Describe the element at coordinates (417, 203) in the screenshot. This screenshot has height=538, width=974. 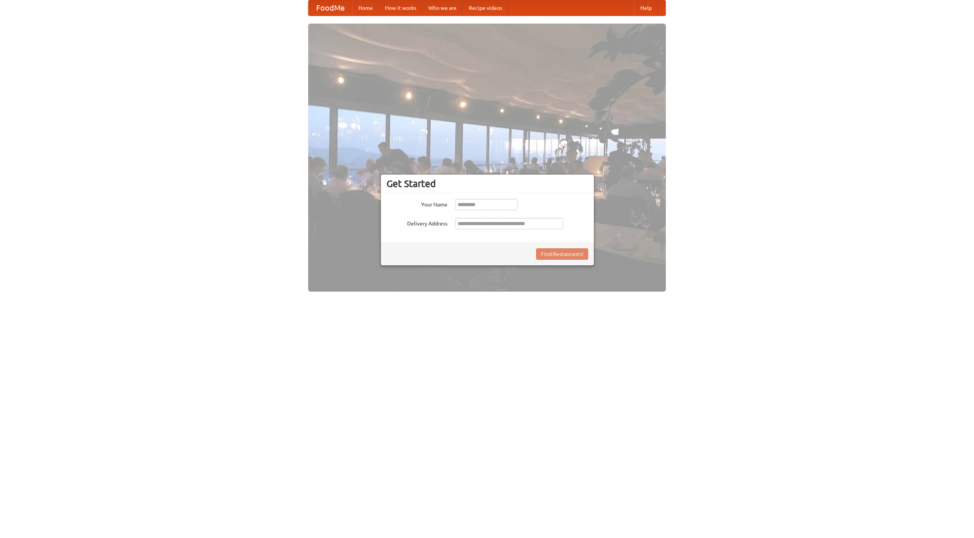
I see `label: Your Name` at that location.